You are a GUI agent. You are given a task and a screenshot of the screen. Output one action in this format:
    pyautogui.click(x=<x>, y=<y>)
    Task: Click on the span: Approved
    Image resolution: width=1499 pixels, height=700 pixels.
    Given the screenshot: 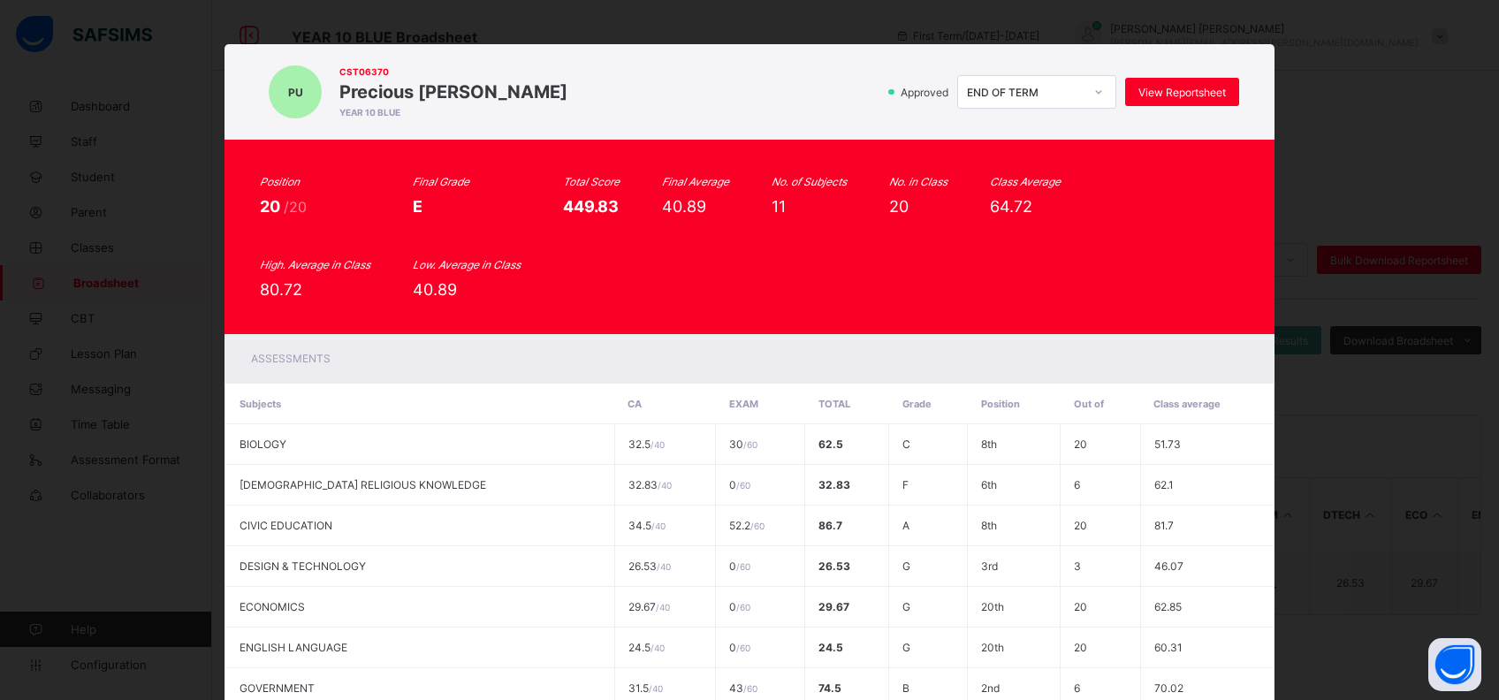 What is the action you would take?
    pyautogui.click(x=926, y=92)
    